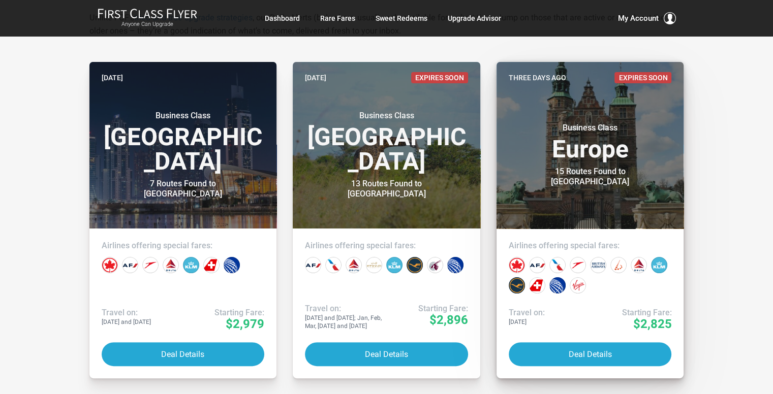 This screenshot has height=394, width=773. Describe the element at coordinates (402, 18) in the screenshot. I see `a: Sweet Redeems` at that location.